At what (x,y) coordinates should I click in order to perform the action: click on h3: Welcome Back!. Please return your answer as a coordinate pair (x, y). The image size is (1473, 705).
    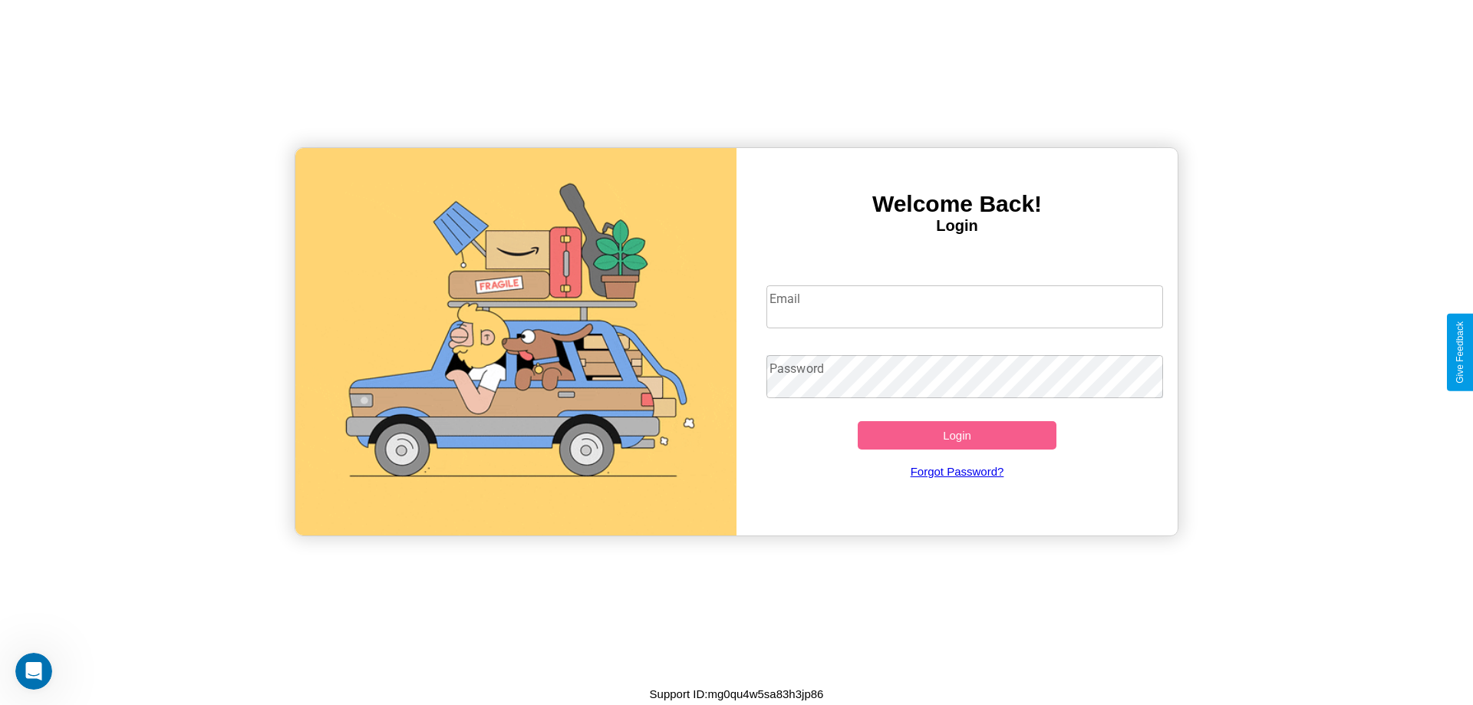
    Looking at the image, I should click on (957, 204).